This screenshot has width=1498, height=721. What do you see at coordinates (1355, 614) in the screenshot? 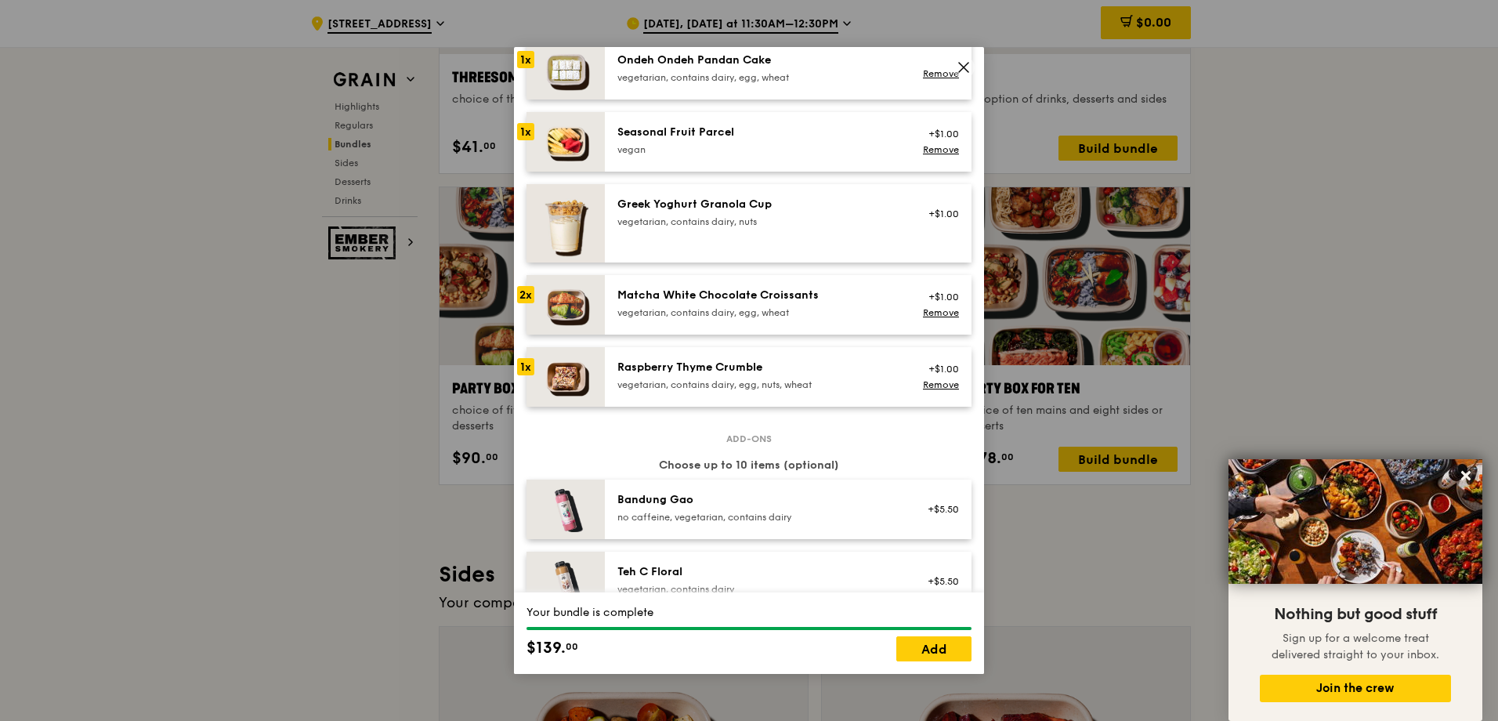
I see `span: Nothing but good stuff` at bounding box center [1355, 614].